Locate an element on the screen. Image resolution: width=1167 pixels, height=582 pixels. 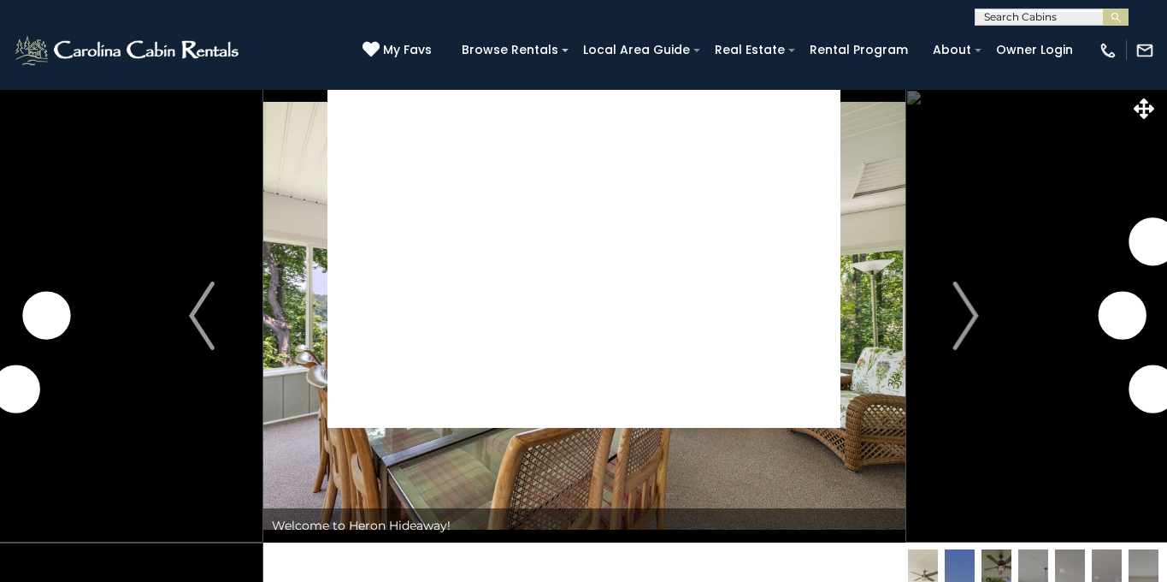
span: My Favs is located at coordinates (407, 50).